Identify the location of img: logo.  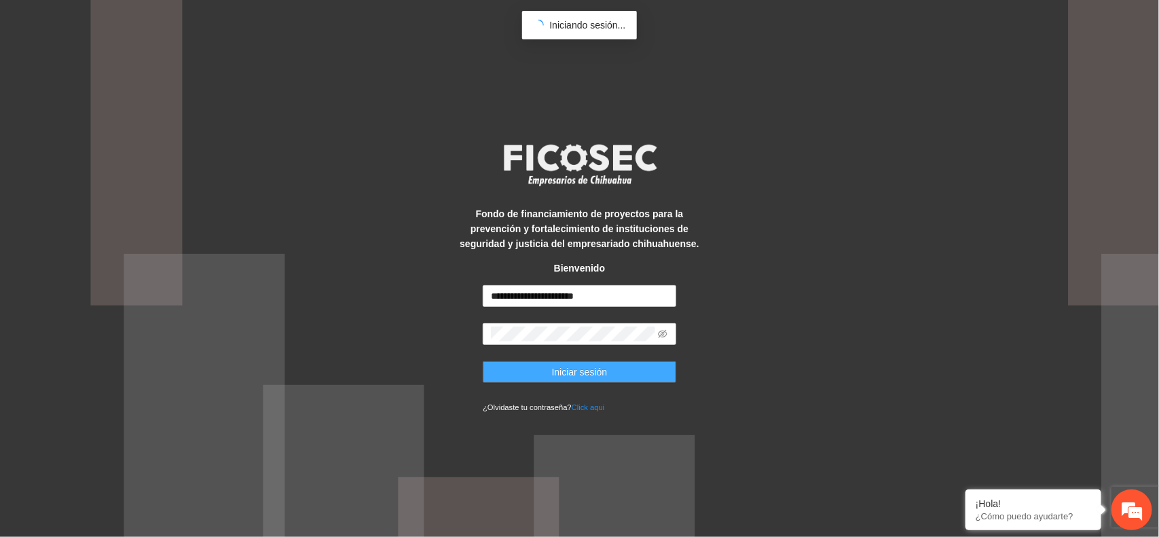
(580, 165).